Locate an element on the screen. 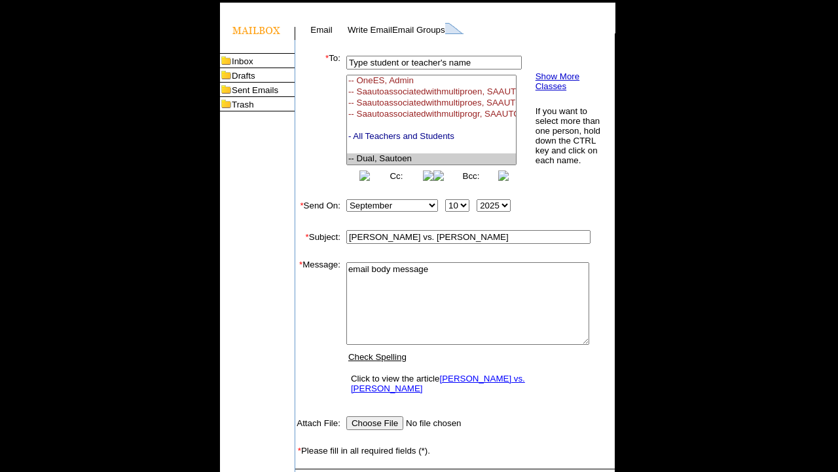 This screenshot has height=472, width=838. a: Check Spelling is located at coordinates (377, 356).